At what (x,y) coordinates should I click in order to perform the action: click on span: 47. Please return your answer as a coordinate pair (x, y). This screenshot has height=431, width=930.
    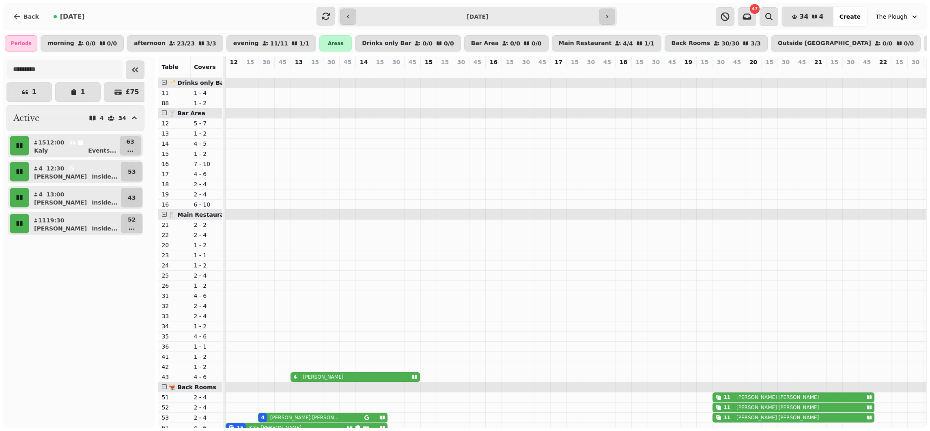
    Looking at the image, I should click on (755, 9).